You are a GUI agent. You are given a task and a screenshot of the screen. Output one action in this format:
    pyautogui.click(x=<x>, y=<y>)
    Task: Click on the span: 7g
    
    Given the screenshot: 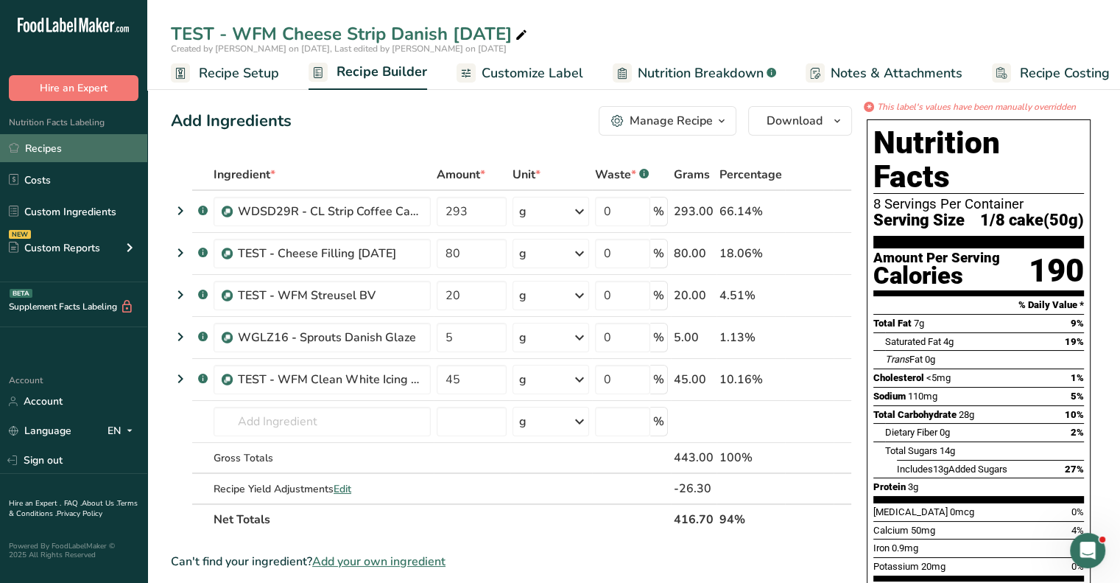 What is the action you would take?
    pyautogui.click(x=919, y=323)
    